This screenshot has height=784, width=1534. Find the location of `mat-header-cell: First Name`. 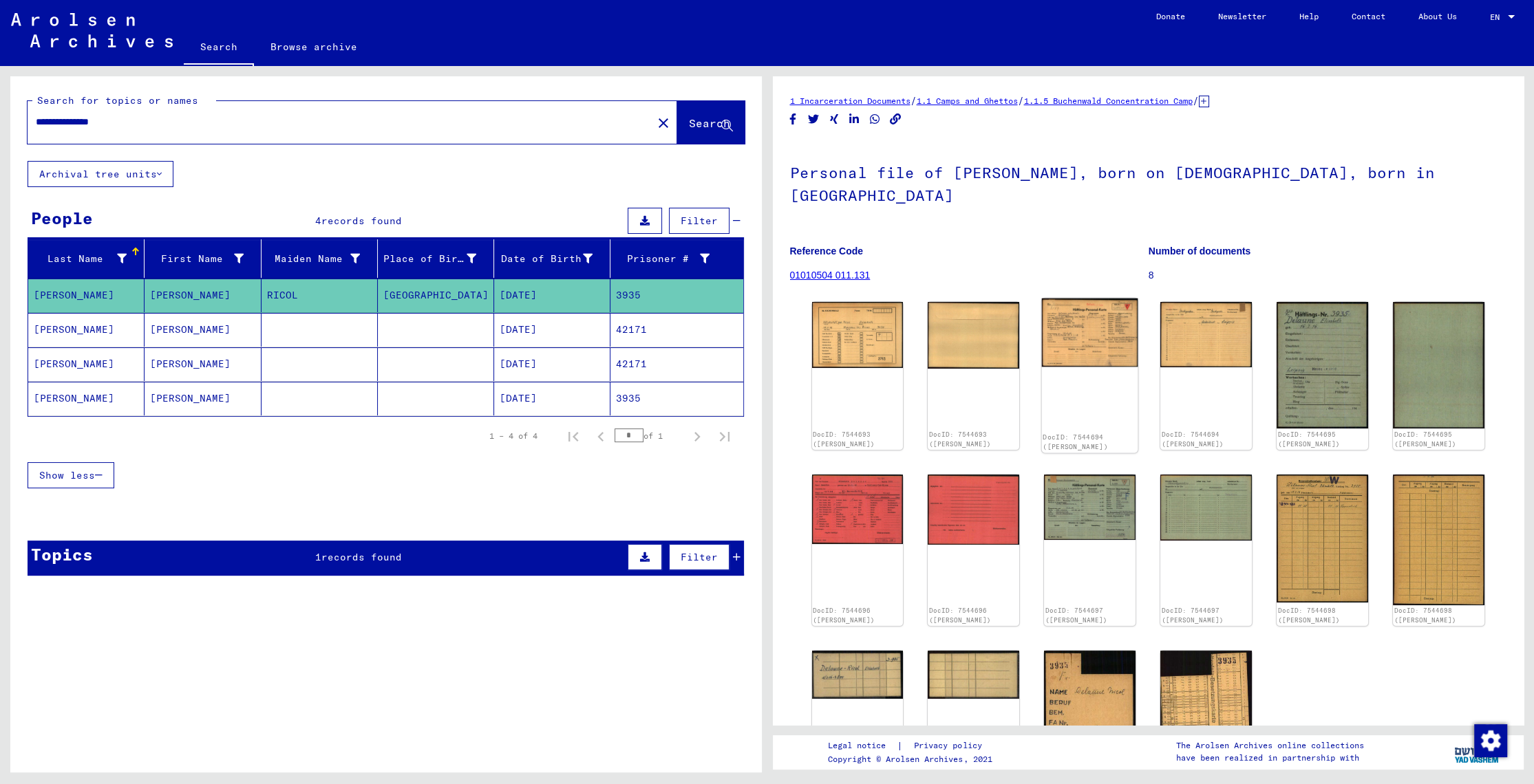

mat-header-cell: First Name is located at coordinates (202, 259).